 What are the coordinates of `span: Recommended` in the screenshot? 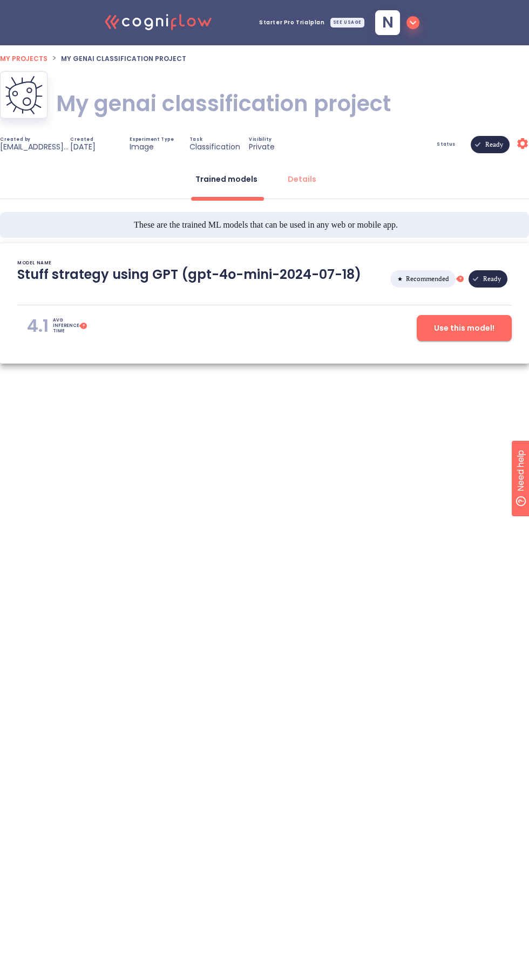 It's located at (427, 279).